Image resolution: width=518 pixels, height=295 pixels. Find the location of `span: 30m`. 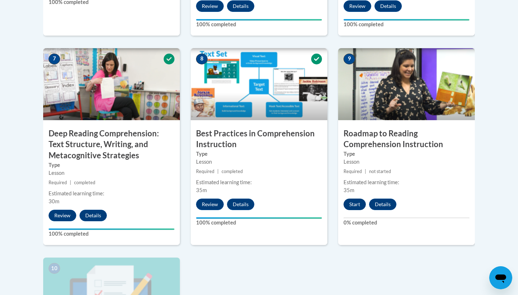

span: 30m is located at coordinates (54, 201).